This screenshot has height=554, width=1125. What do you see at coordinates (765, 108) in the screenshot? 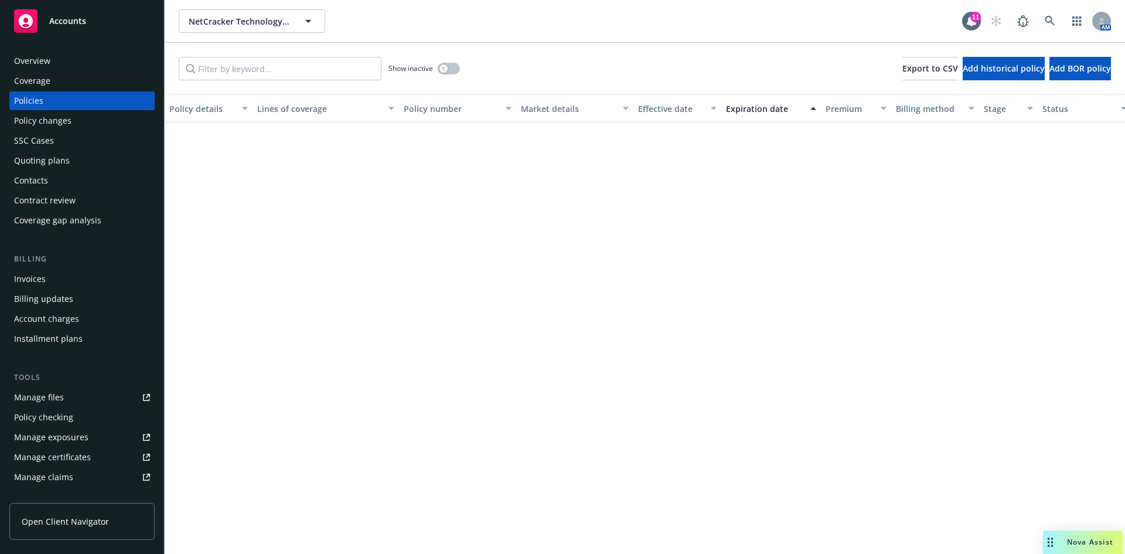
I see `div: Expiration date` at bounding box center [765, 108].